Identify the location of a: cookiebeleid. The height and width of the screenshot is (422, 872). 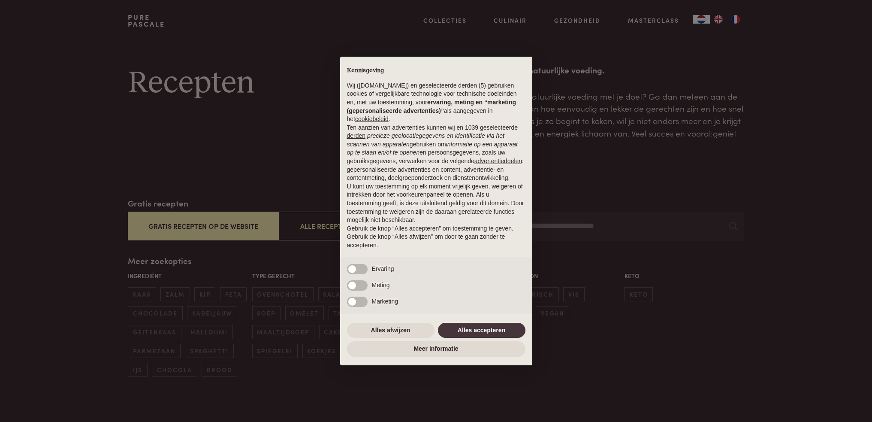
(372, 119).